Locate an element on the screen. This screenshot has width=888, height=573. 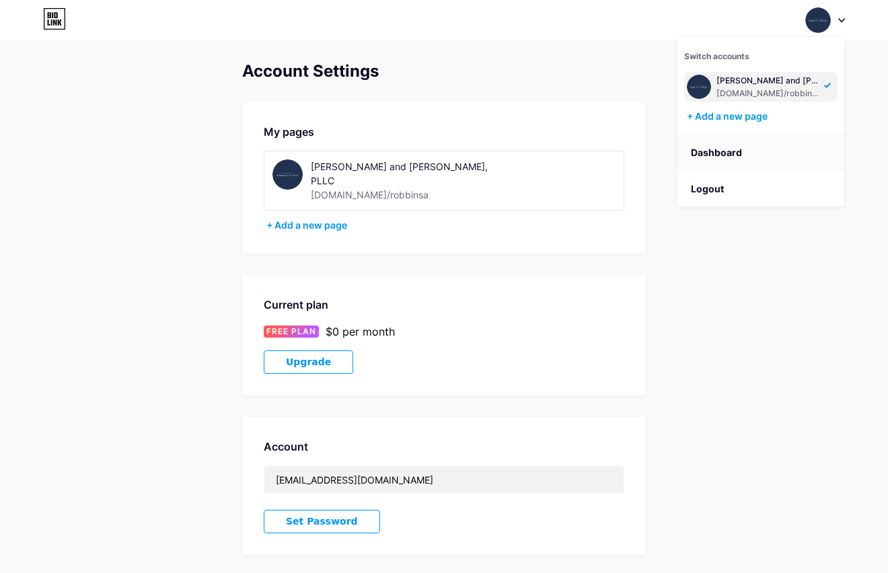
button: Upgrade is located at coordinates (308, 362).